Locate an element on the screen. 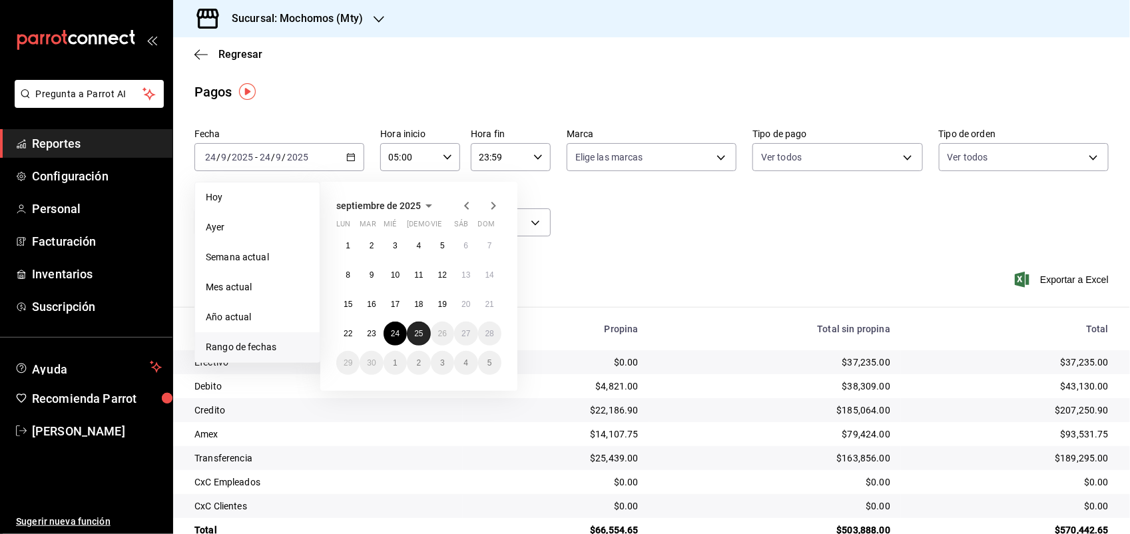  div: $25,439.00 is located at coordinates (555, 458).